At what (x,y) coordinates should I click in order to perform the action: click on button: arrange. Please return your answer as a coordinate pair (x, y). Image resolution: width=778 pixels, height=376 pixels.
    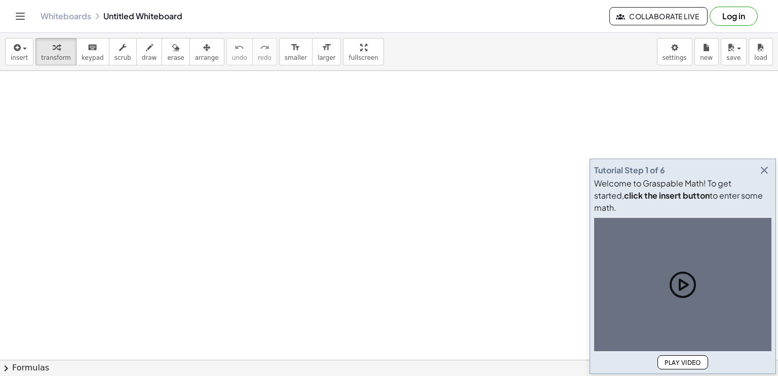
    Looking at the image, I should click on (207, 52).